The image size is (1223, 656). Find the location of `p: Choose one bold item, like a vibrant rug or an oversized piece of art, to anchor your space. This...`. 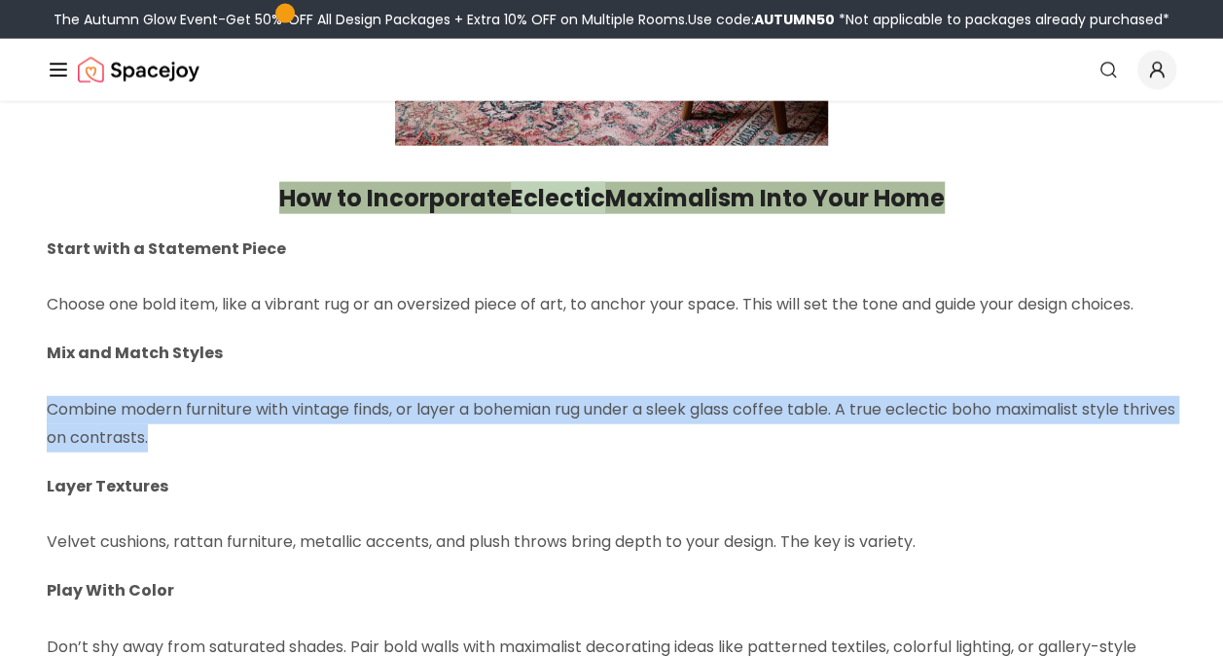

p: Choose one bold item, like a vibrant rug or an oversized piece of art, to anchor your space. This... is located at coordinates (611, 277).